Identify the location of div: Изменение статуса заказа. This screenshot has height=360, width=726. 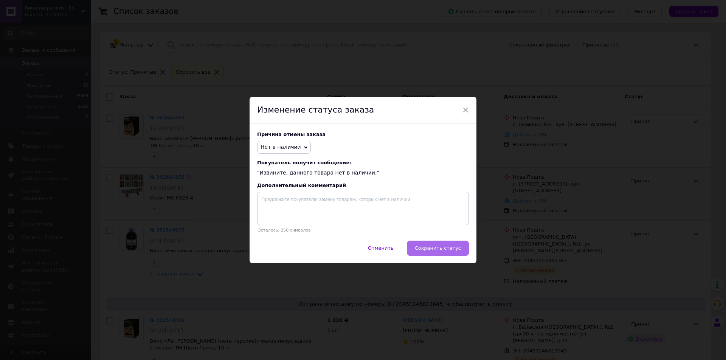
(363, 110).